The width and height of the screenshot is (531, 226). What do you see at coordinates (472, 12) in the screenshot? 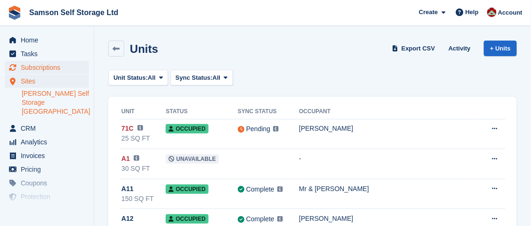
I see `span: Help` at bounding box center [472, 12].